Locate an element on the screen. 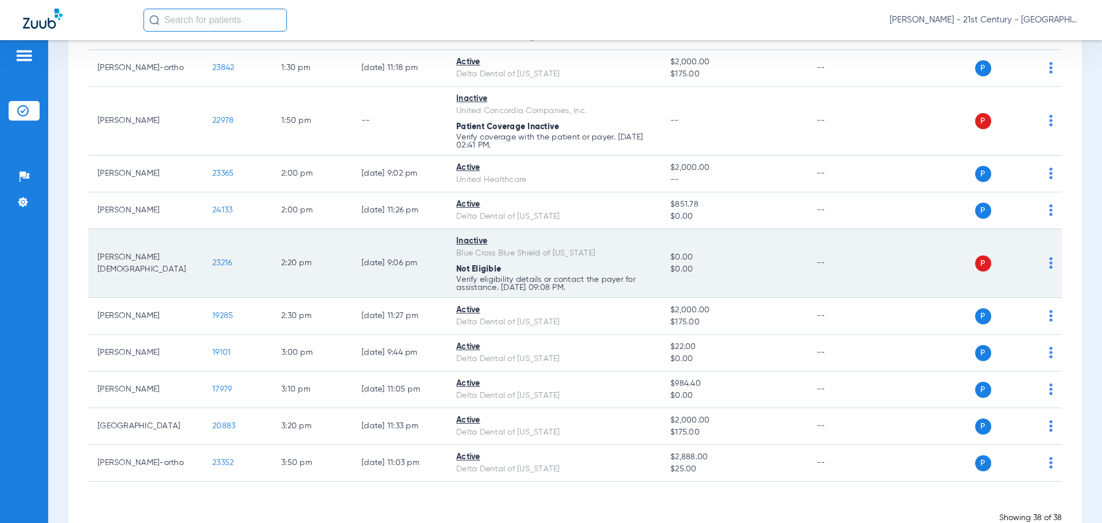 The height and width of the screenshot is (523, 1102). td: 1:30 PM is located at coordinates (312, 68).